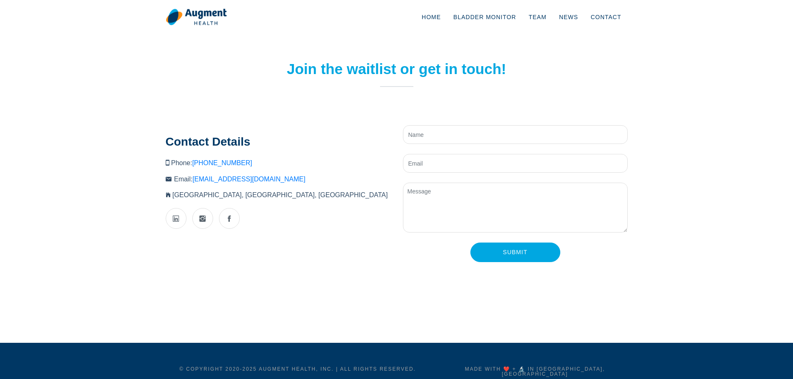 This screenshot has width=793, height=379. I want to click on input: Name, so click(515, 134).